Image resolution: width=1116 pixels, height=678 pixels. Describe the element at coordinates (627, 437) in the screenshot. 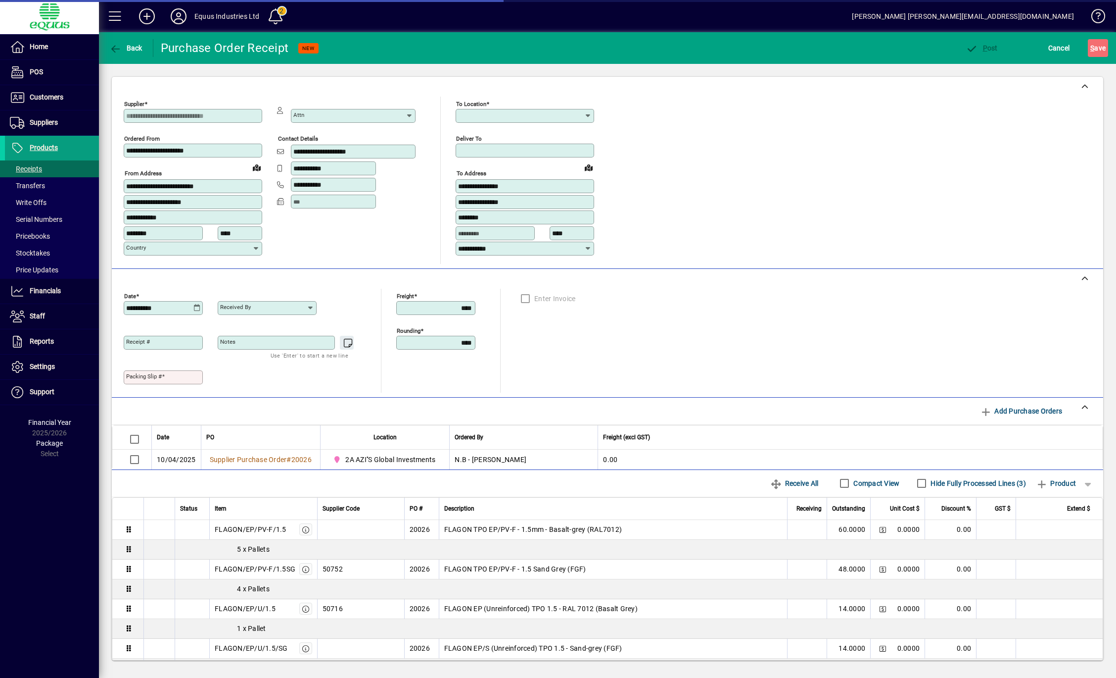

I see `span: Freight (excl GST)` at that location.